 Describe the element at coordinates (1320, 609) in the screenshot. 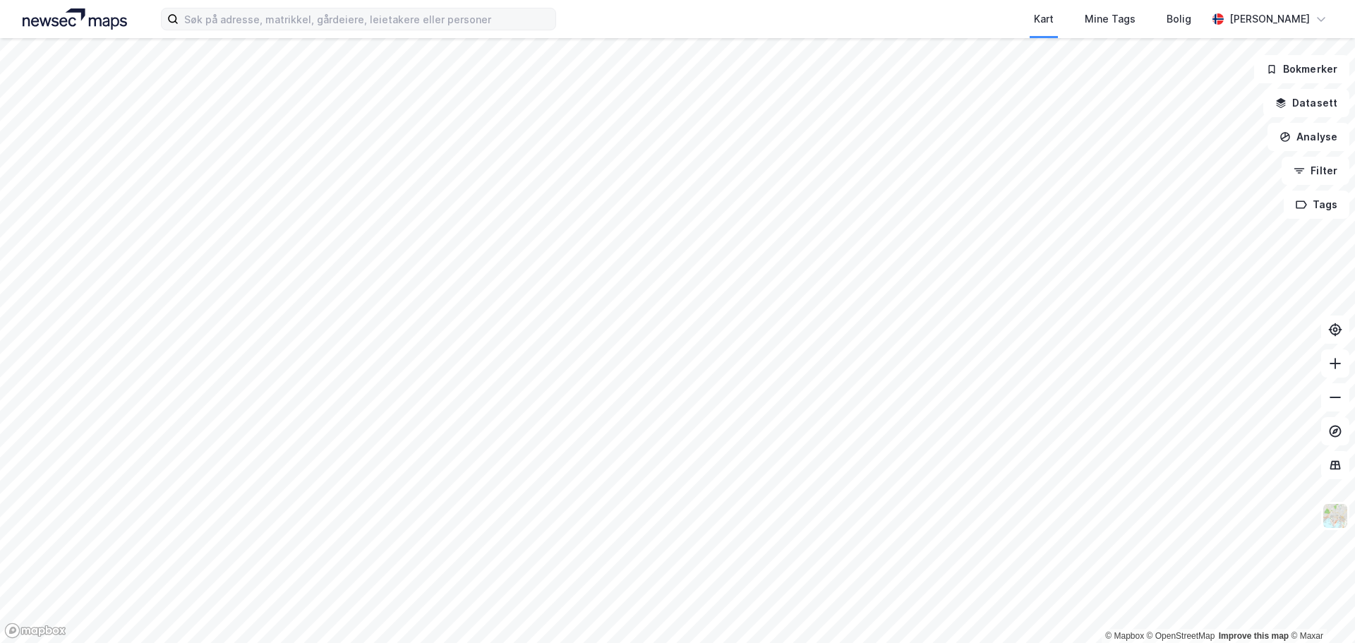

I see `div: Chat Widget` at that location.